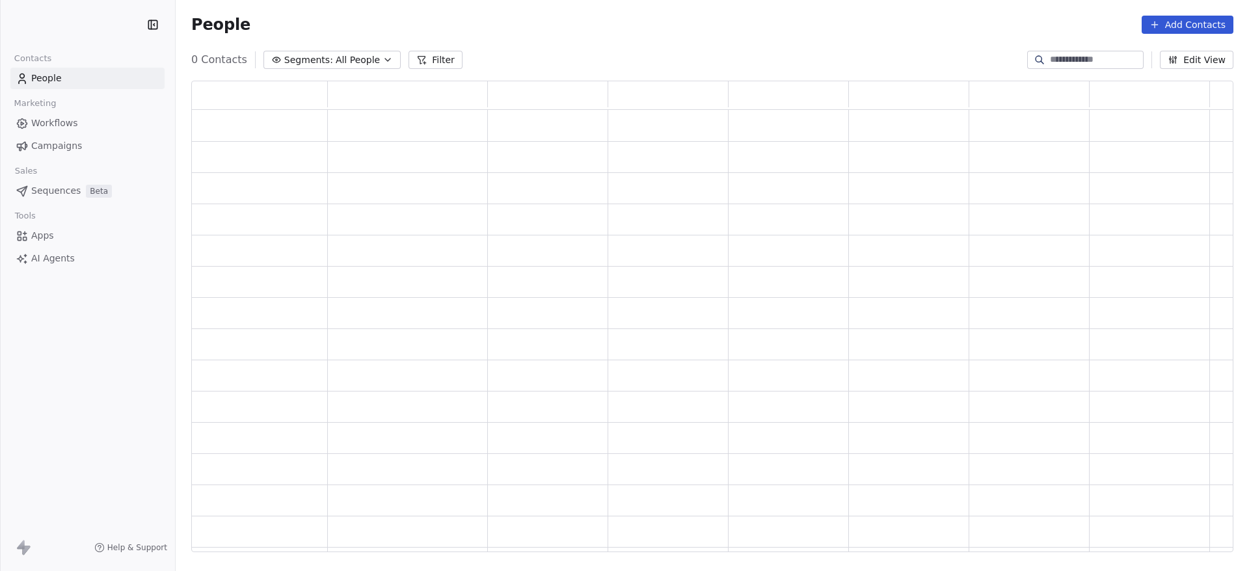  Describe the element at coordinates (87, 146) in the screenshot. I see `a: Campaigns` at that location.